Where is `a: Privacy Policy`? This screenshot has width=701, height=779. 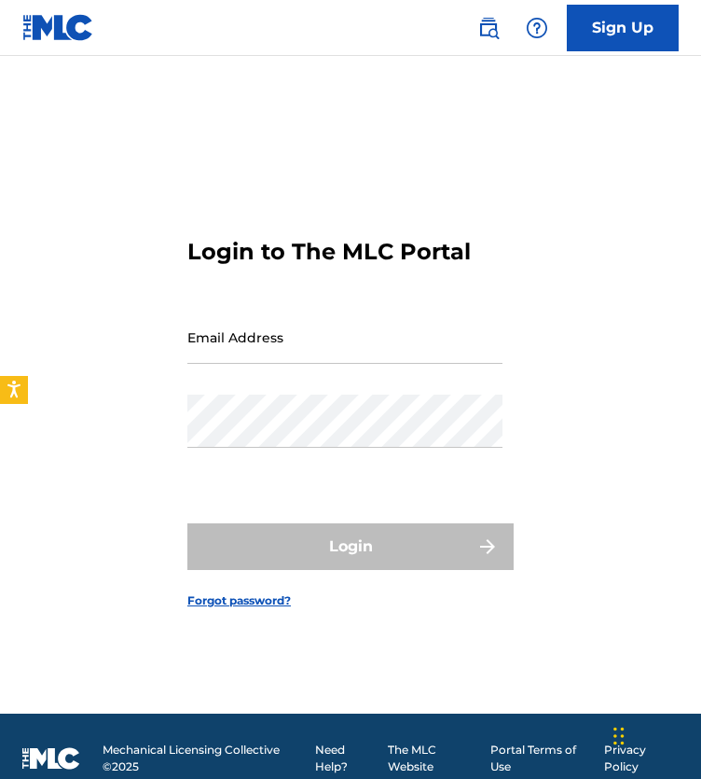
a: Privacy Policy is located at coordinates (642, 758).